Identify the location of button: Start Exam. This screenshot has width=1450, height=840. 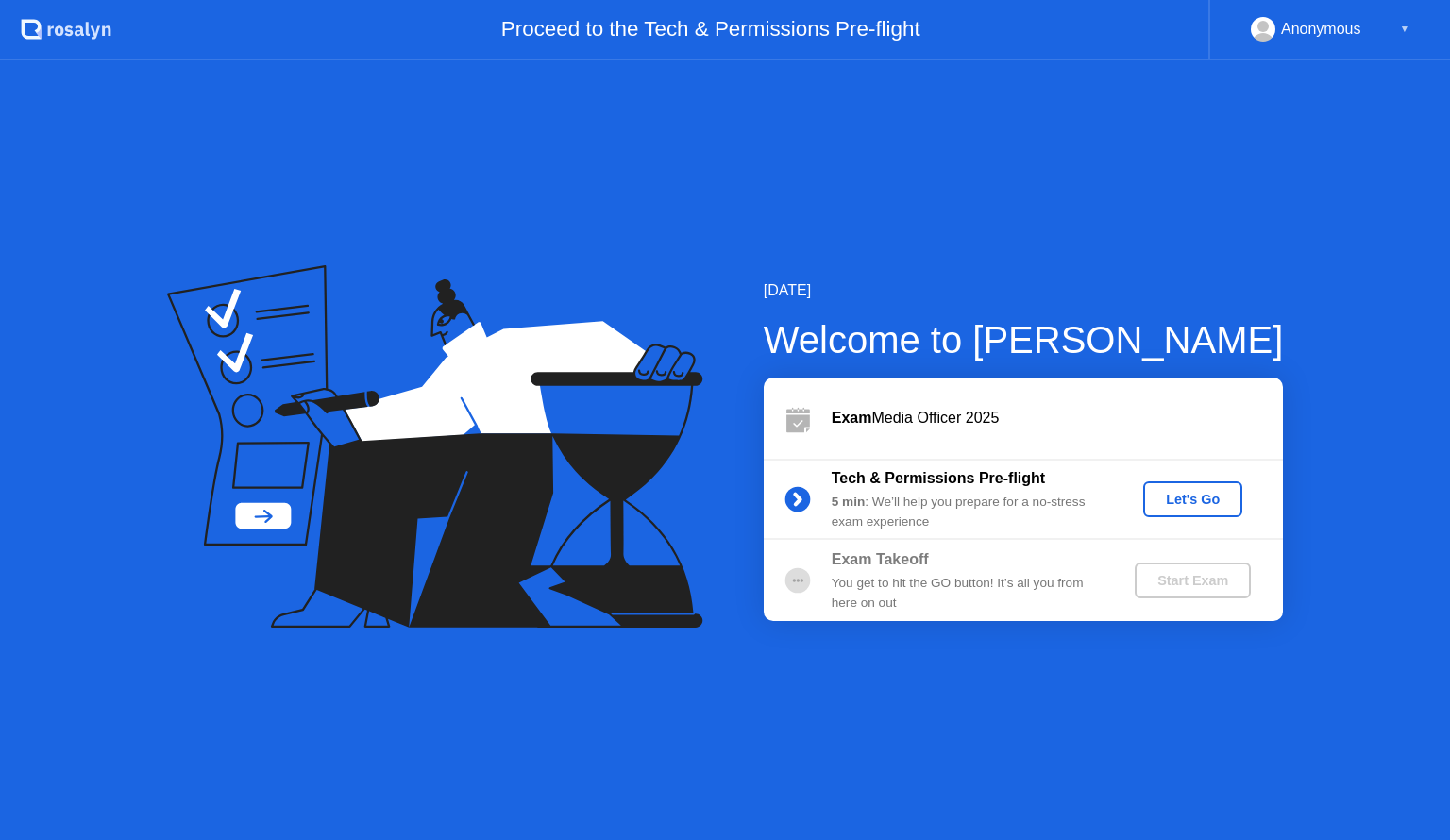
(1193, 581).